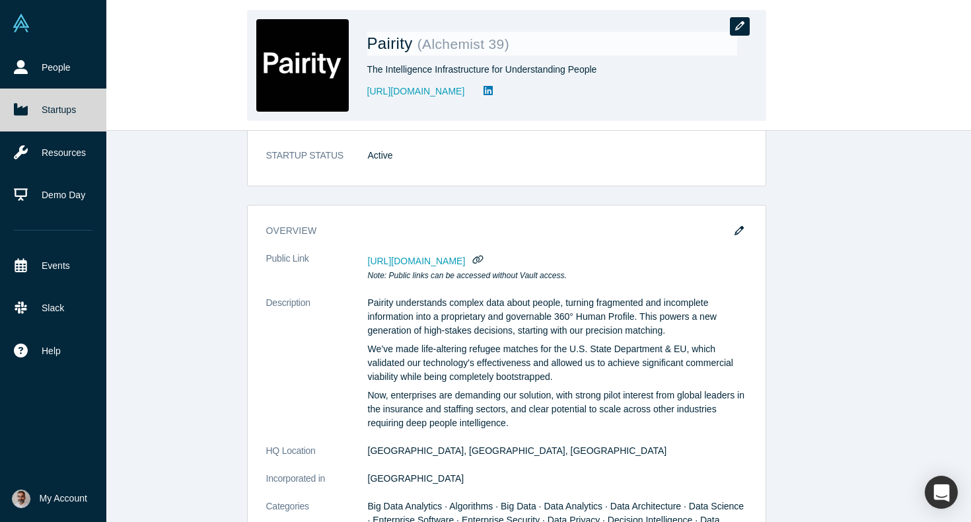 The image size is (971, 522). Describe the element at coordinates (303, 65) in the screenshot. I see `img: Pairity's Logo` at that location.